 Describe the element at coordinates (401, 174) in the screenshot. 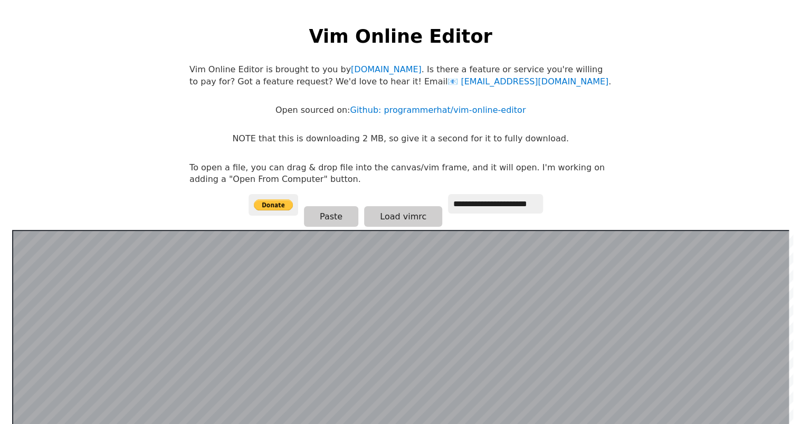

I see `p: To open a file, you can drag & drop file into the canvas/vim frame, and it will open. I'm working...` at that location.